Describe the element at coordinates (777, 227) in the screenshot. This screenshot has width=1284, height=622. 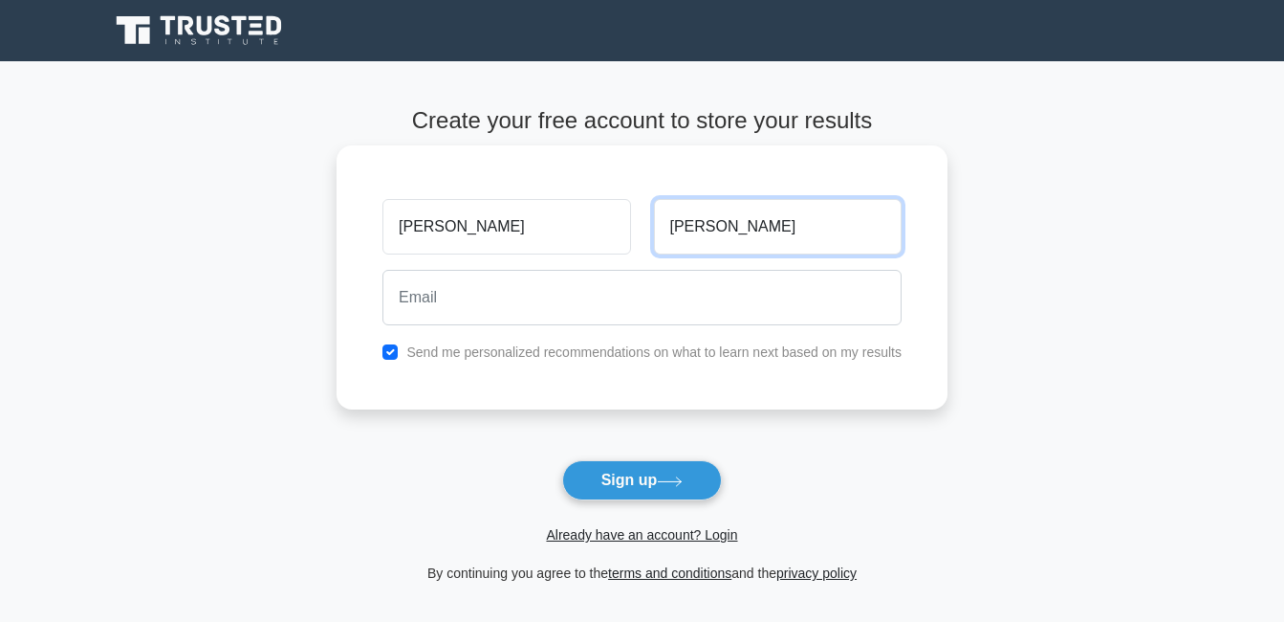
I see `input: Last name` at that location.